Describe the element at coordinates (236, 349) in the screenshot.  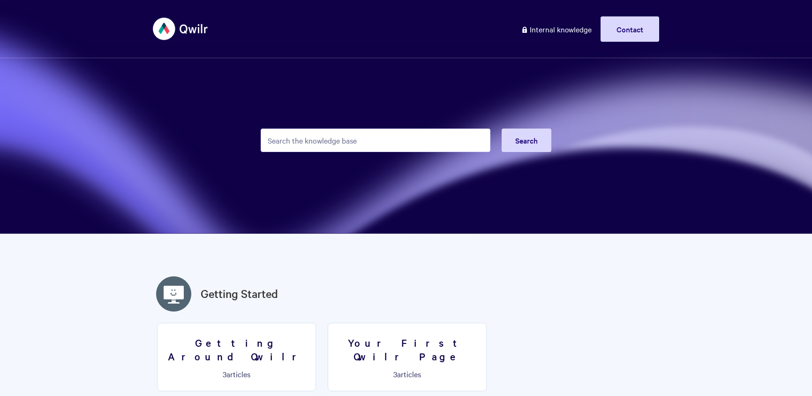
I see `h3: Getting Around Qwilr` at that location.